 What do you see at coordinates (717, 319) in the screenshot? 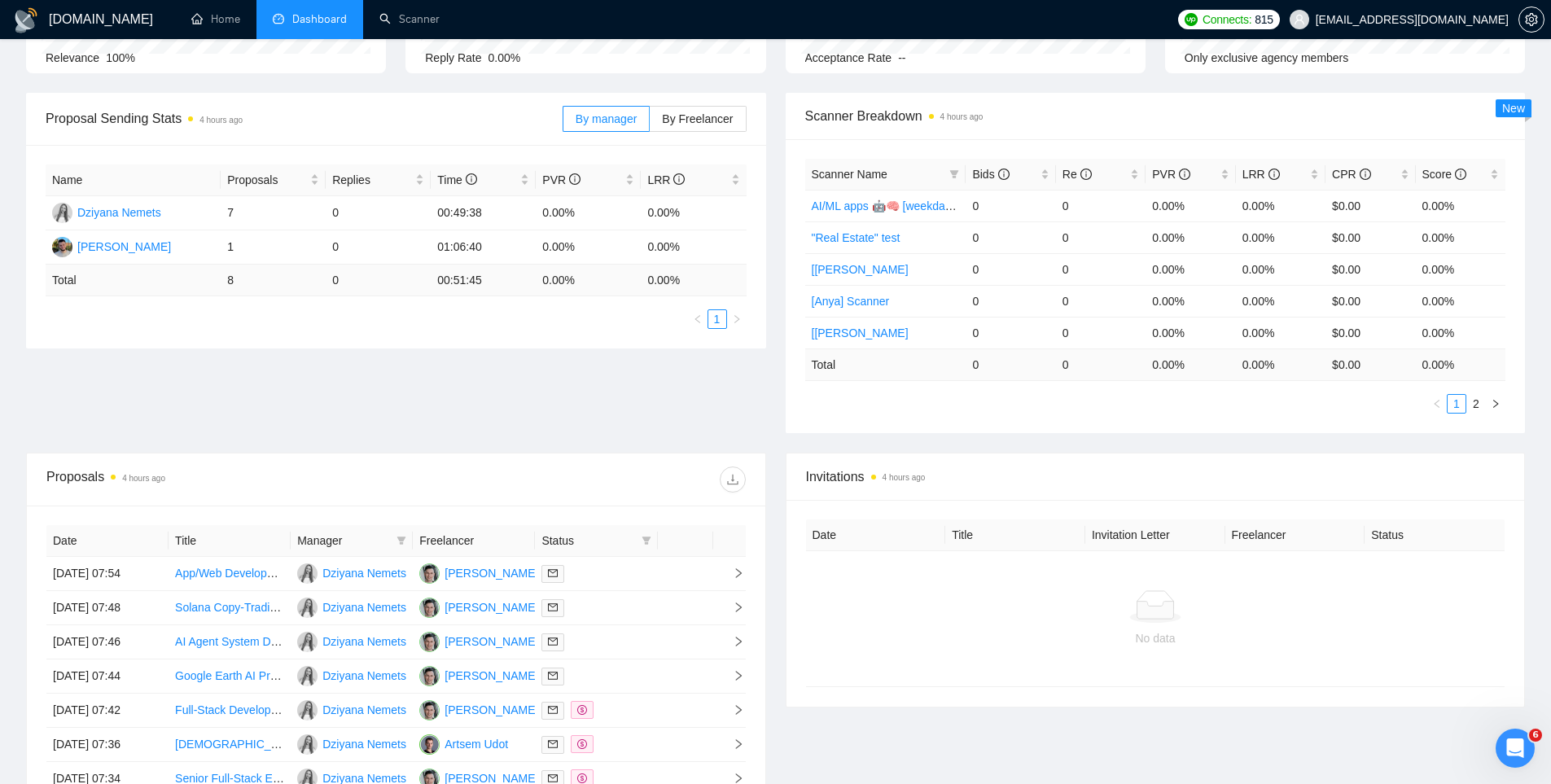
I see `a: 1` at bounding box center [717, 319].